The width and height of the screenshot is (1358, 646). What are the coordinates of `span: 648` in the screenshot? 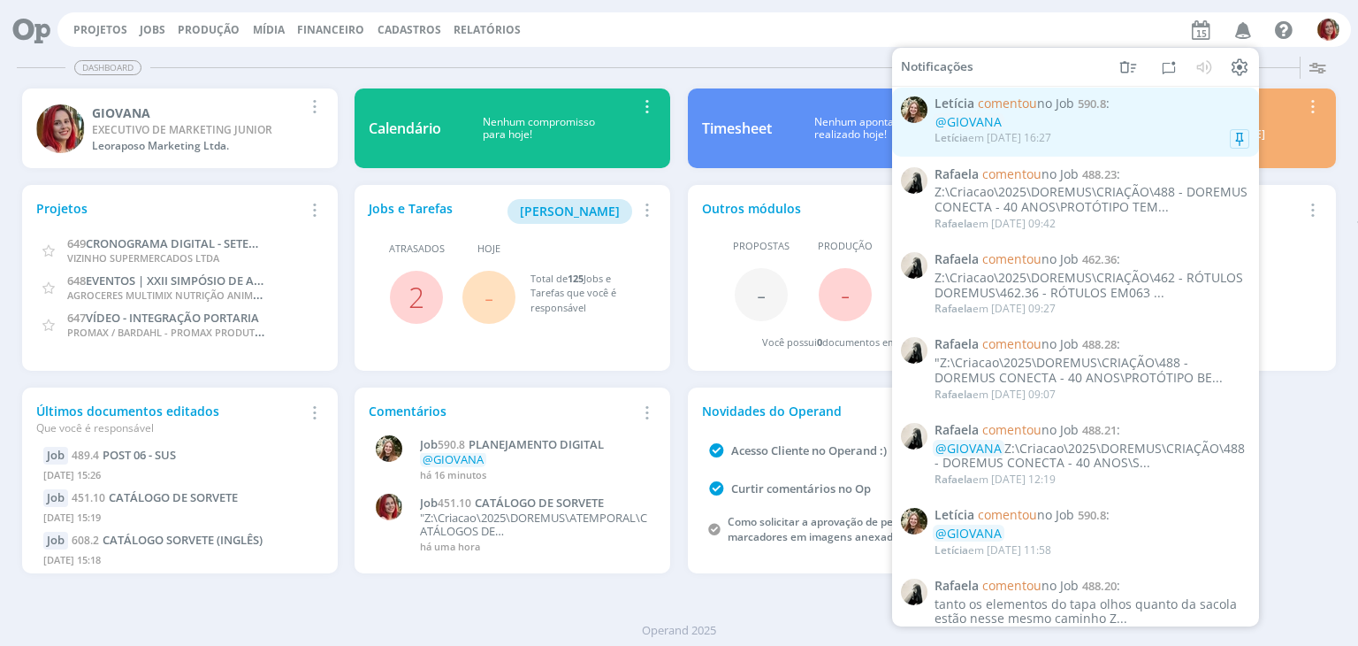 It's located at (76, 280).